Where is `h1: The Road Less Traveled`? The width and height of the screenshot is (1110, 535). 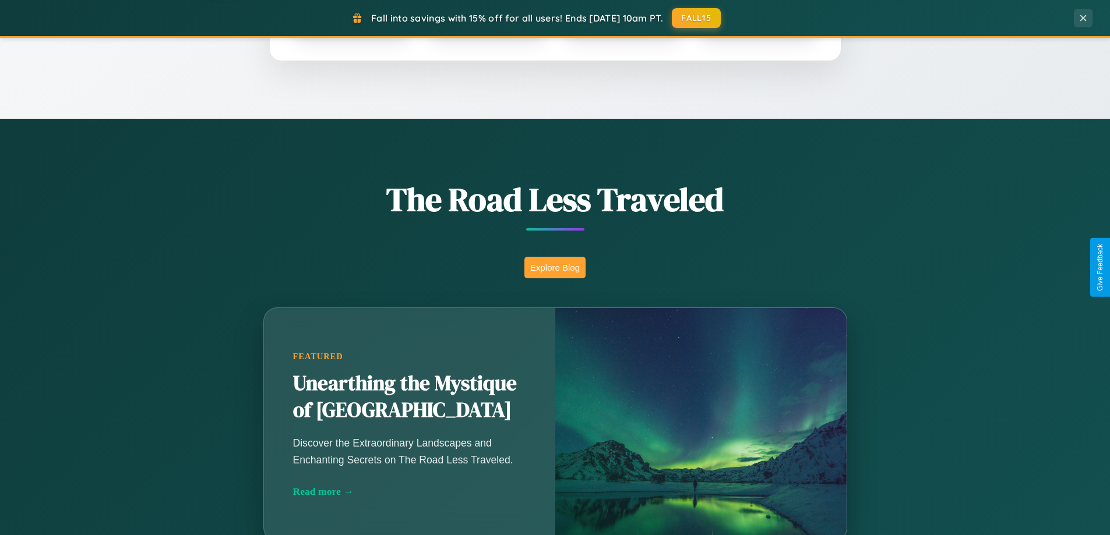
h1: The Road Less Traveled is located at coordinates (555, 199).